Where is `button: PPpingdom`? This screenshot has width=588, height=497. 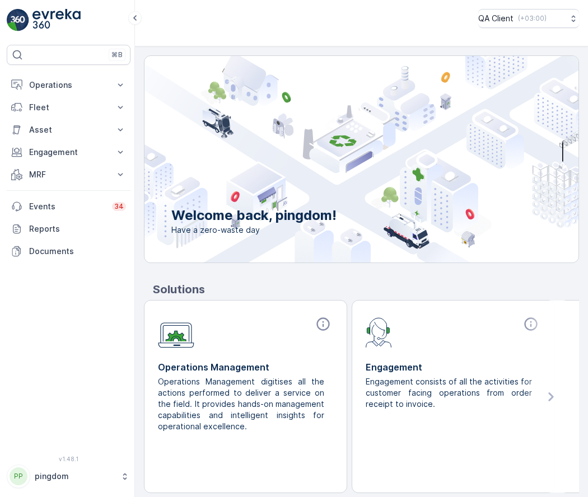 button: PPpingdom is located at coordinates (68, 477).